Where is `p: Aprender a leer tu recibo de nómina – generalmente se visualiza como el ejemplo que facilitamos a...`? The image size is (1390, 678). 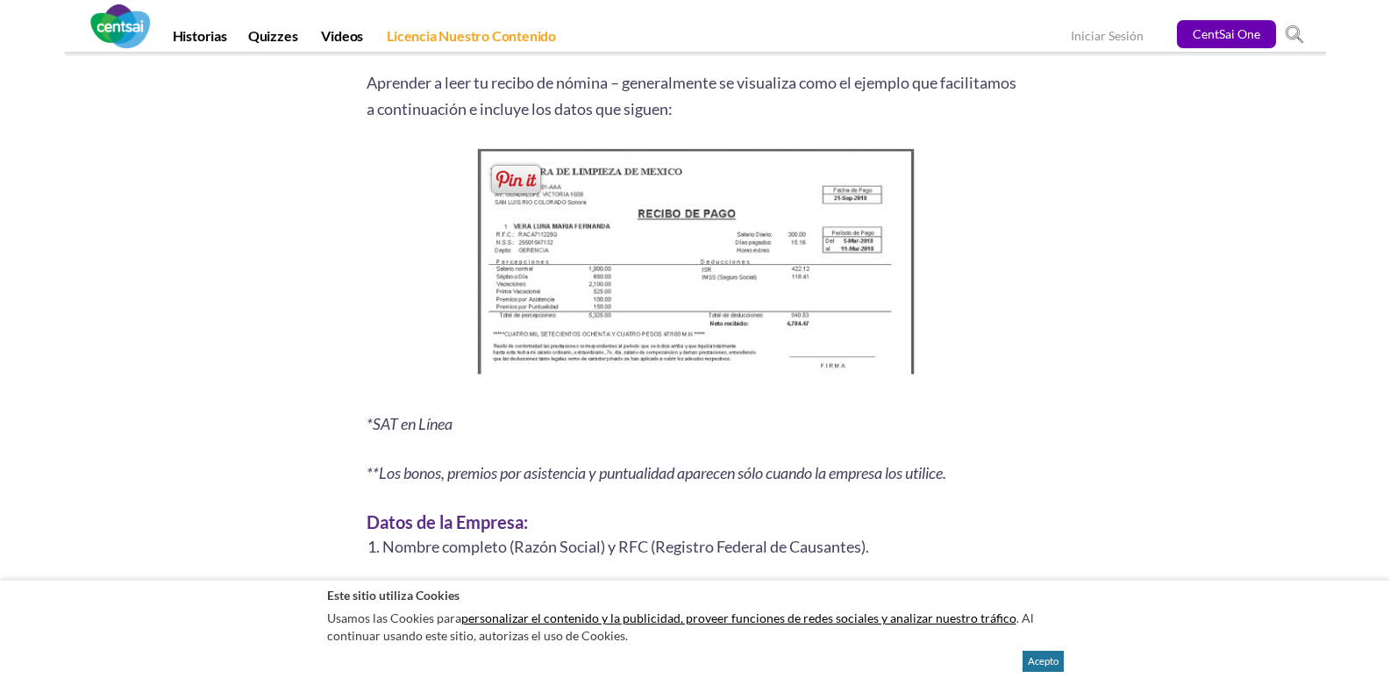 p: Aprender a leer tu recibo de nómina – generalmente se visualiza como el ejemplo que facilitamos a... is located at coordinates (696, 96).